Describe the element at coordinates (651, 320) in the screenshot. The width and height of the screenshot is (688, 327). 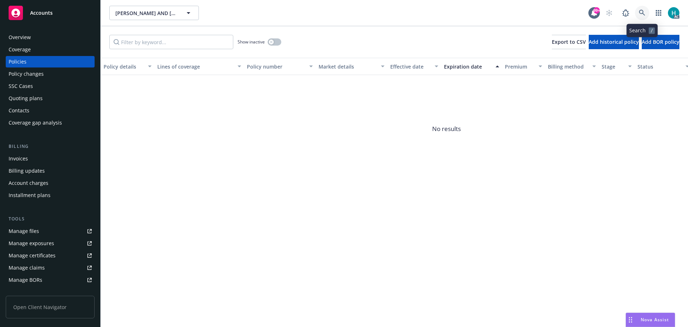
I see `button: Nova Assist` at that location.